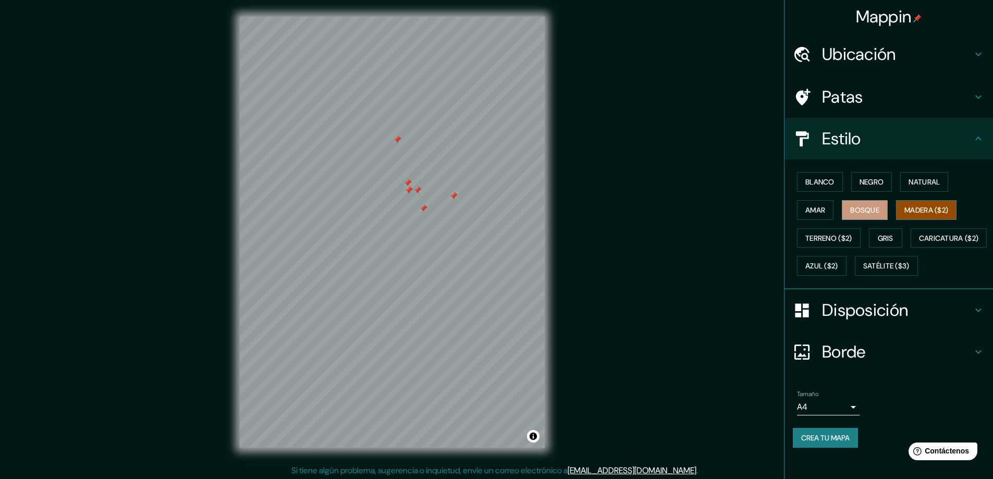  What do you see at coordinates (885, 238) in the screenshot?
I see `button: Gris` at bounding box center [885, 238].